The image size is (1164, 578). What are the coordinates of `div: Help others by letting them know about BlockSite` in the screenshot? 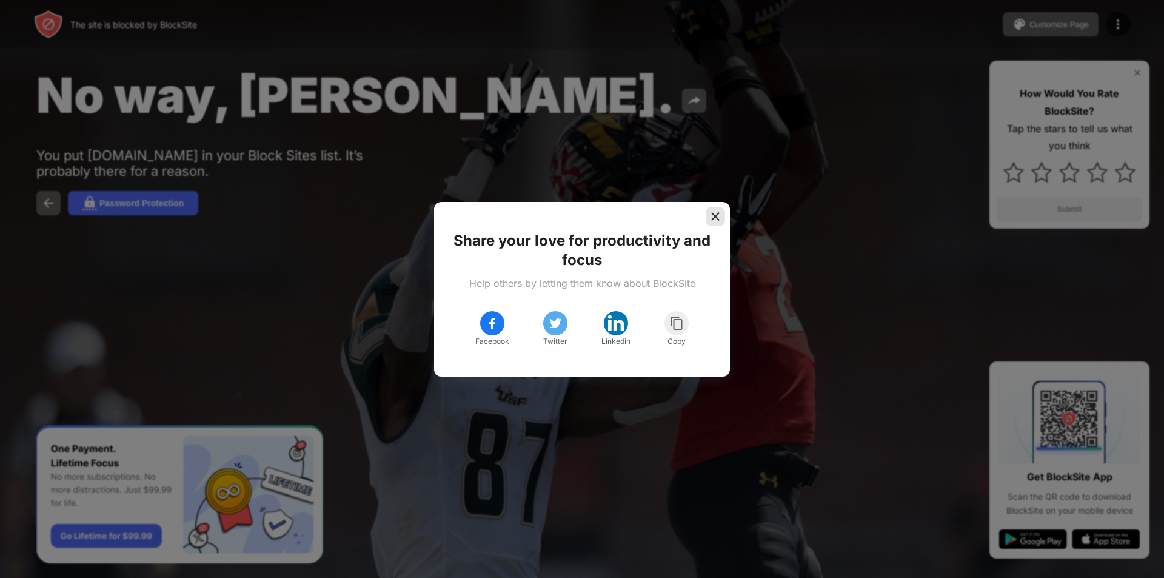 It's located at (582, 283).